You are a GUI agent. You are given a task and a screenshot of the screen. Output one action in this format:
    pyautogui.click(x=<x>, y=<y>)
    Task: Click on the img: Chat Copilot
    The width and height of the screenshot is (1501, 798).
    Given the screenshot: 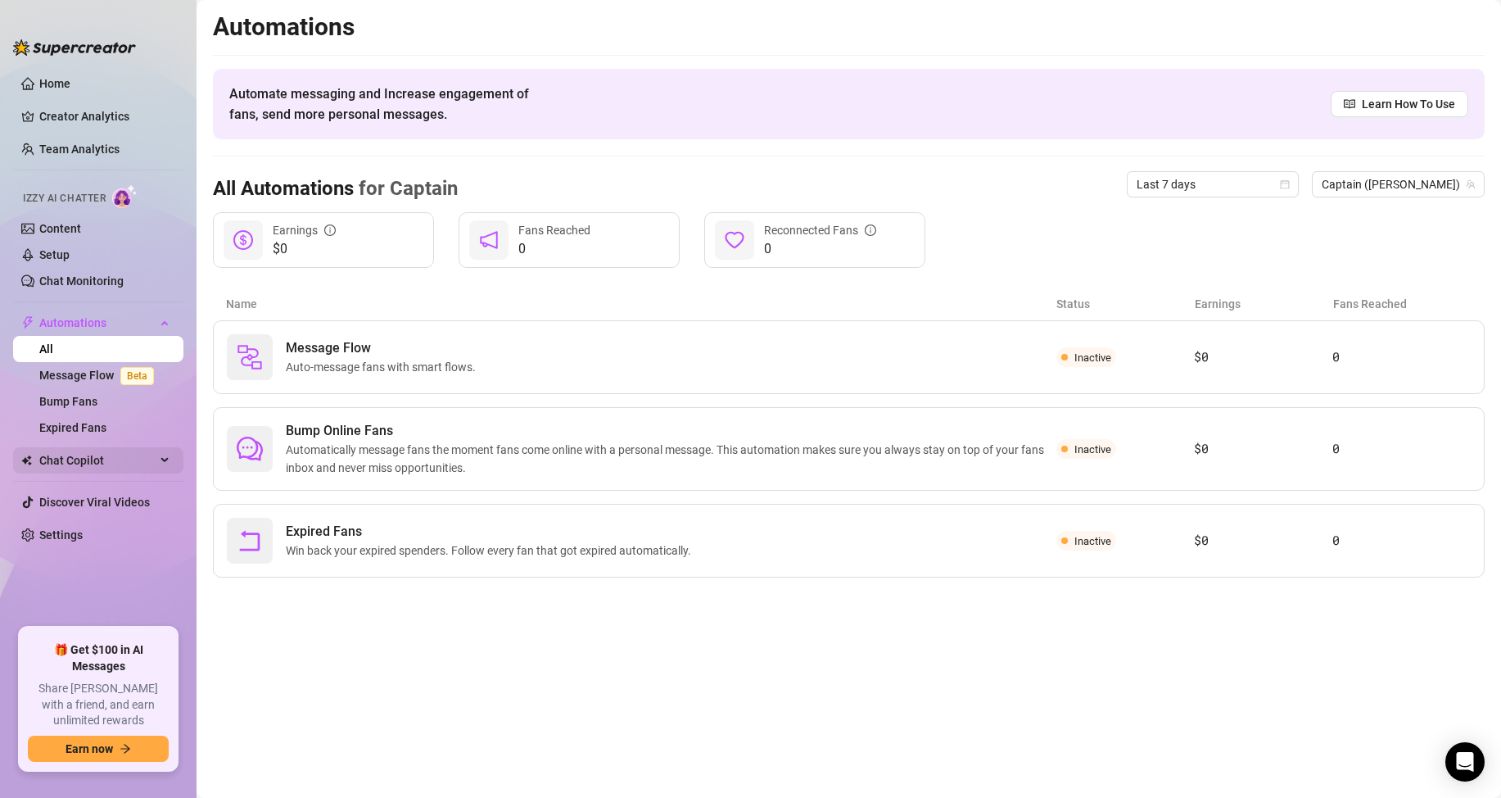 What is the action you would take?
    pyautogui.click(x=26, y=460)
    